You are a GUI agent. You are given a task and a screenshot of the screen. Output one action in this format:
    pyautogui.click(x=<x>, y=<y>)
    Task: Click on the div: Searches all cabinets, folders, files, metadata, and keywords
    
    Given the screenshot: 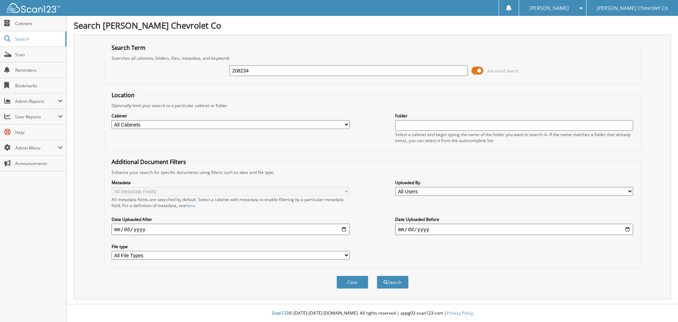 What is the action you would take?
    pyautogui.click(x=373, y=58)
    